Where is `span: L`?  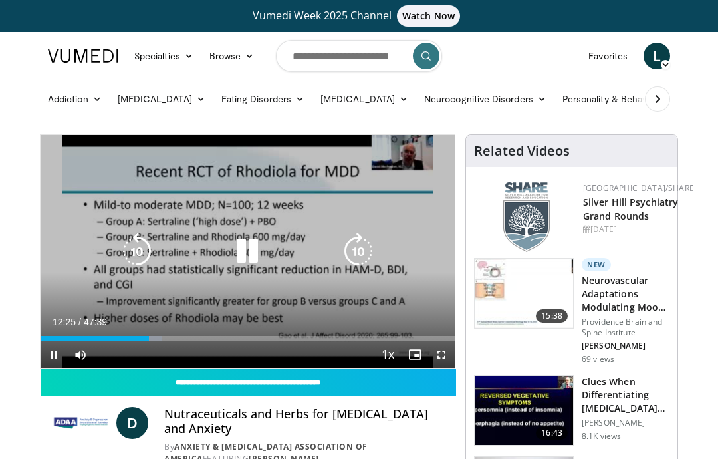
span: L is located at coordinates (657, 56).